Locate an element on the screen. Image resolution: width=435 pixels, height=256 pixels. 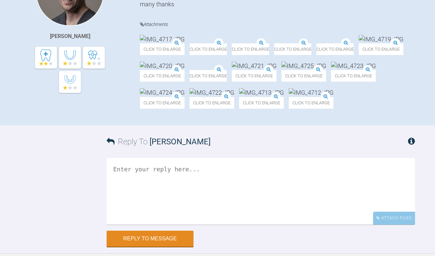
img: IMG_4717.JPG is located at coordinates (162, 36).